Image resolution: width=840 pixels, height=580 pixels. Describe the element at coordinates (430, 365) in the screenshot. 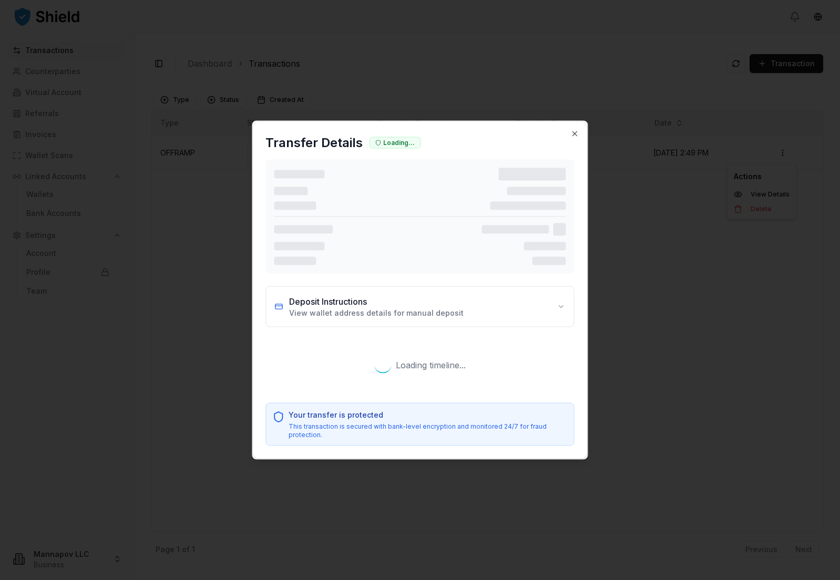

I see `span: Loading timeline...` at that location.